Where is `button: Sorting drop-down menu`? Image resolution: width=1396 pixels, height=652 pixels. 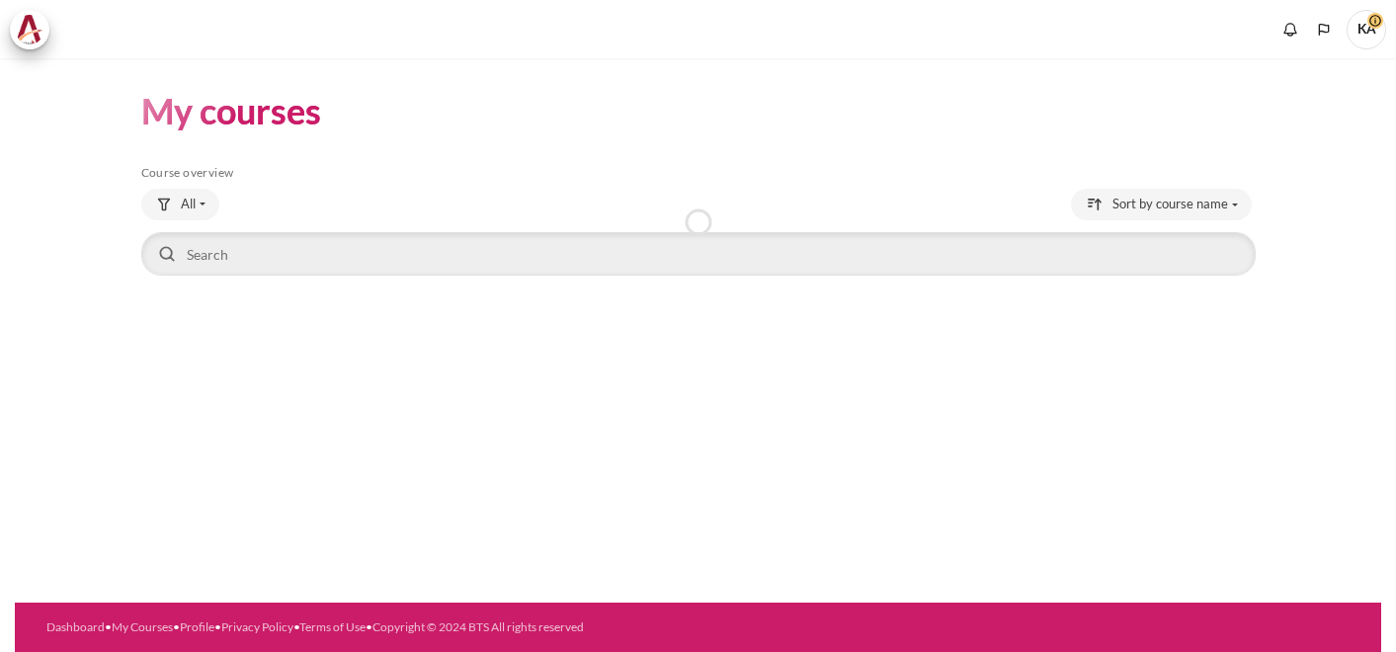 button: Sorting drop-down menu is located at coordinates (1161, 205).